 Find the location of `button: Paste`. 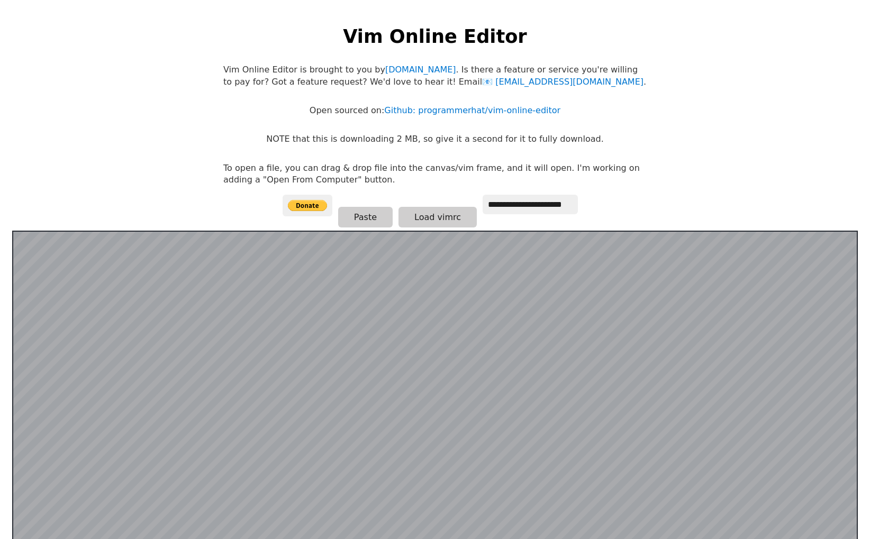

button: Paste is located at coordinates (365, 217).